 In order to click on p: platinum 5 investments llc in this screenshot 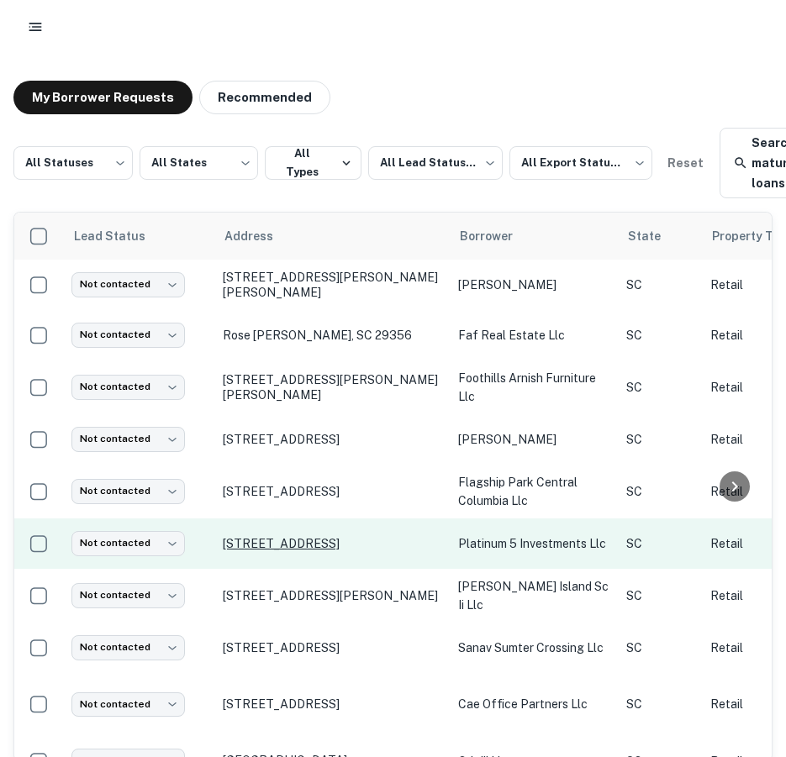, I will do `click(534, 544)`.